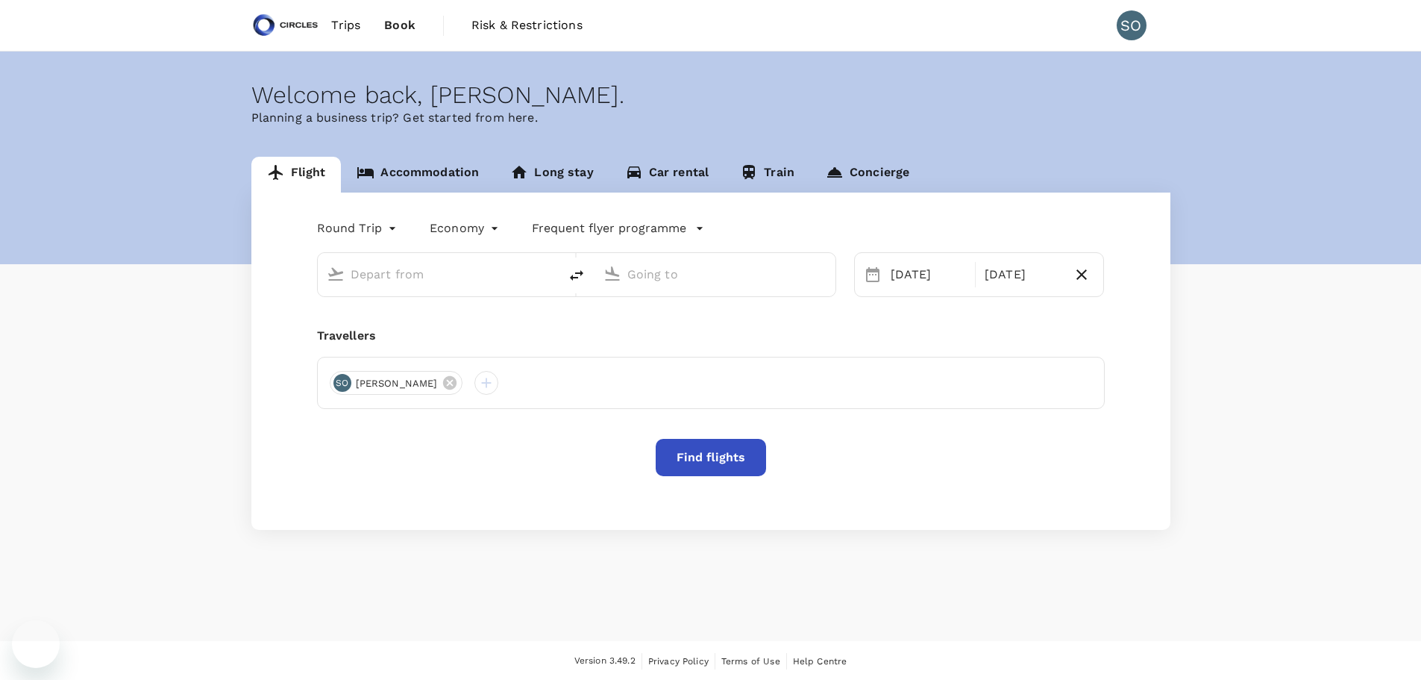  I want to click on a: Accommodation, so click(418, 175).